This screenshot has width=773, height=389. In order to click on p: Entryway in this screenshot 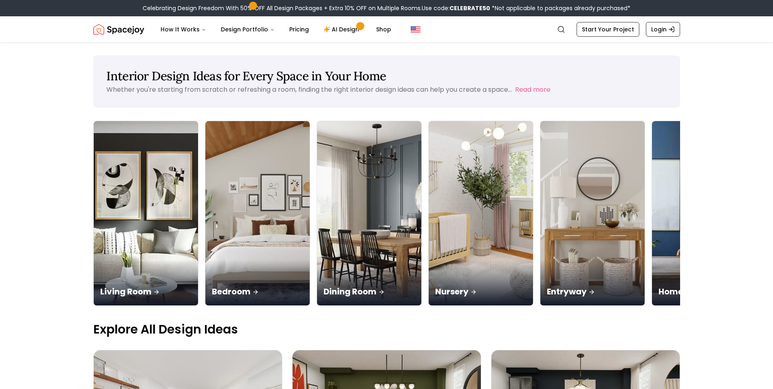, I will do `click(592, 291)`.